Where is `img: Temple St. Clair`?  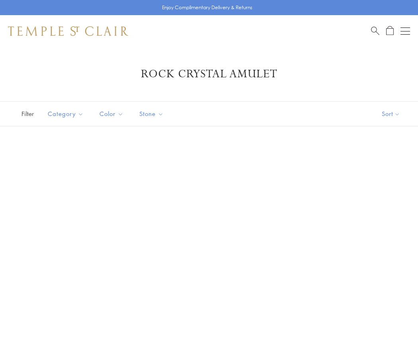 img: Temple St. Clair is located at coordinates (68, 31).